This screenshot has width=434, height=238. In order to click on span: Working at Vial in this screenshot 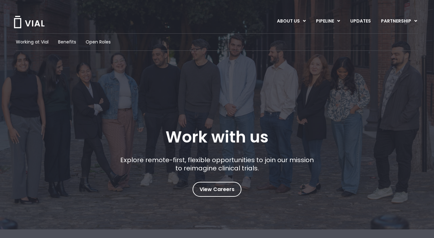, I will do `click(32, 42)`.